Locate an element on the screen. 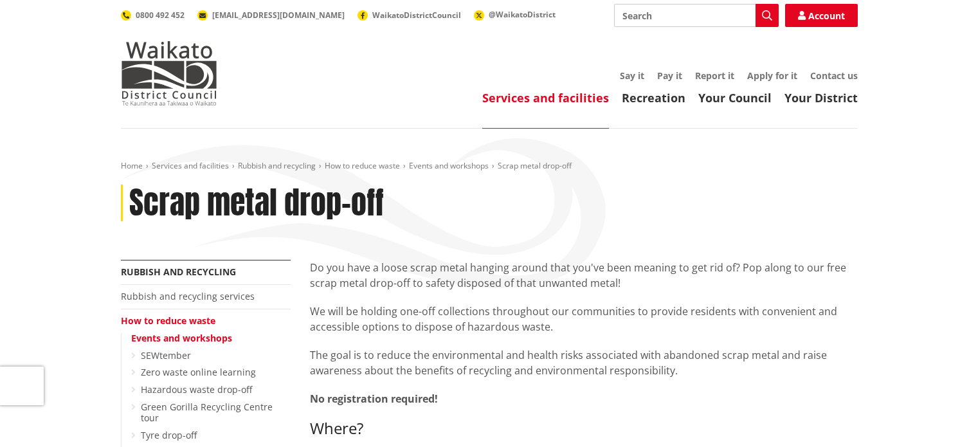  a: Your District is located at coordinates (821, 98).